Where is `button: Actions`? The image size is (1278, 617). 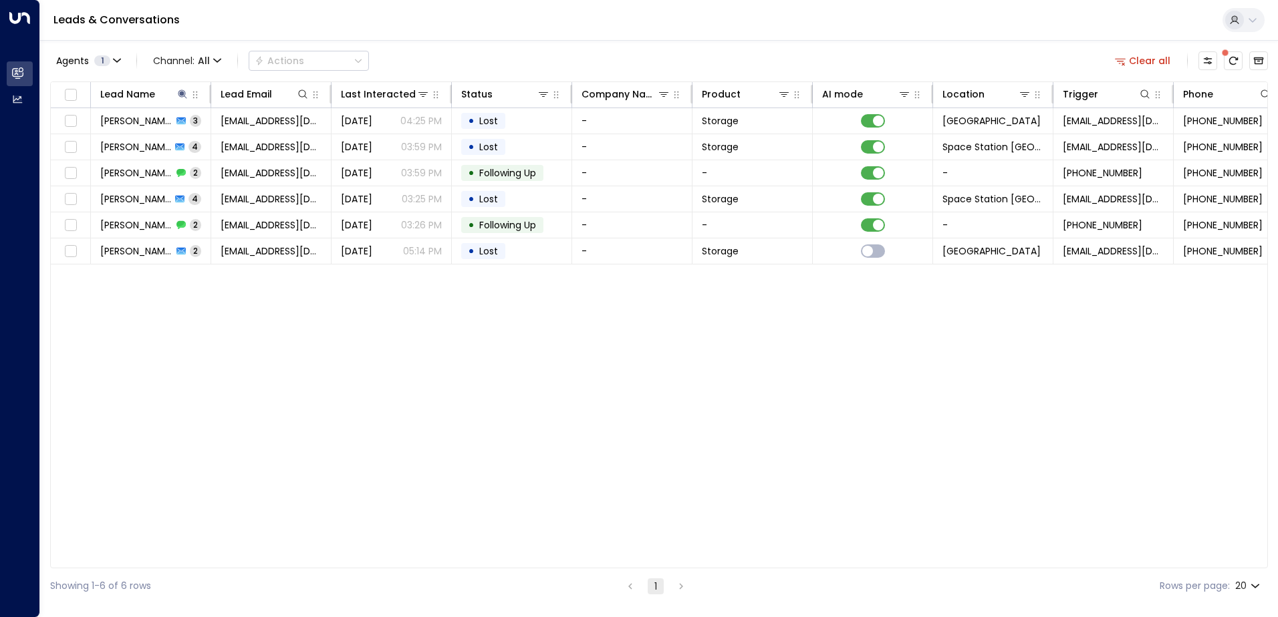
button: Actions is located at coordinates (309, 61).